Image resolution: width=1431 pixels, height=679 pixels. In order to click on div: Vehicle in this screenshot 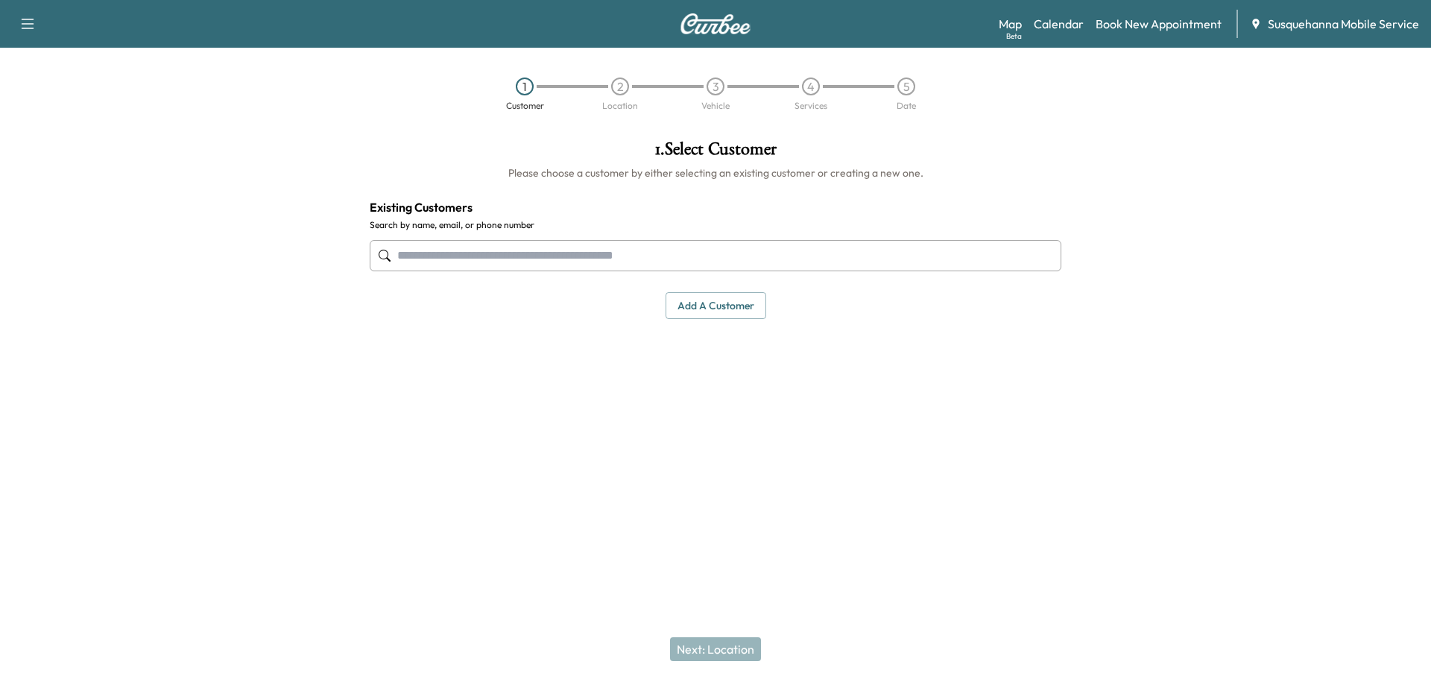, I will do `click(715, 106)`.